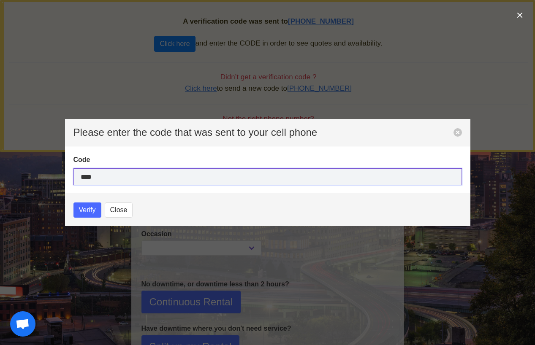 The image size is (535, 345). What do you see at coordinates (263, 133) in the screenshot?
I see `p: Please enter the code that was sent to your cell phone` at bounding box center [263, 133].